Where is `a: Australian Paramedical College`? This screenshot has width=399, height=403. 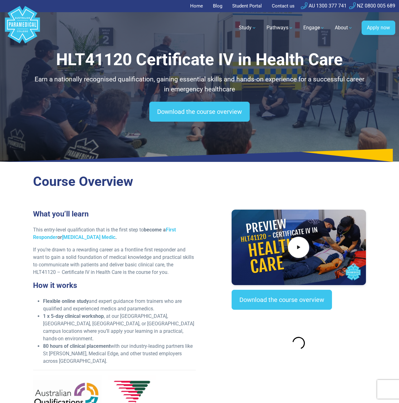 a: Australian Paramedical College is located at coordinates (22, 28).